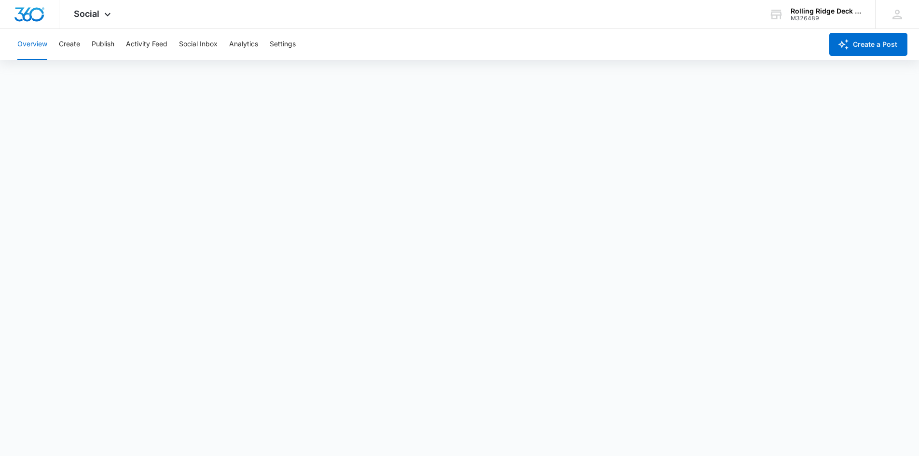 This screenshot has height=456, width=919. Describe the element at coordinates (86, 14) in the screenshot. I see `span: Social` at that location.